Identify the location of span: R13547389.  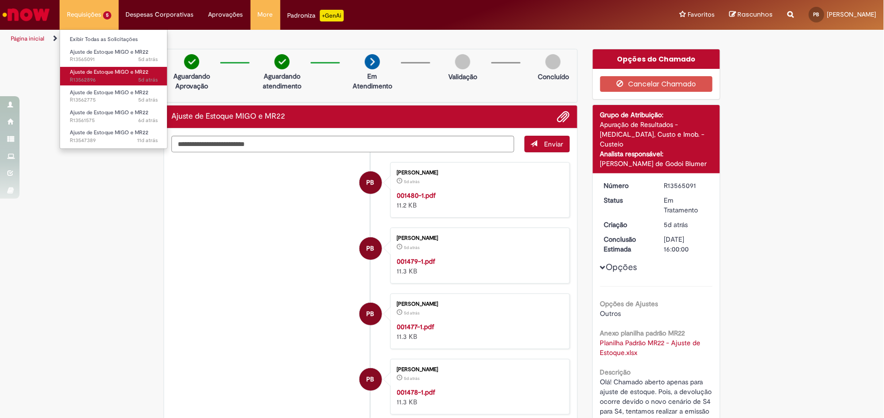
(114, 141).